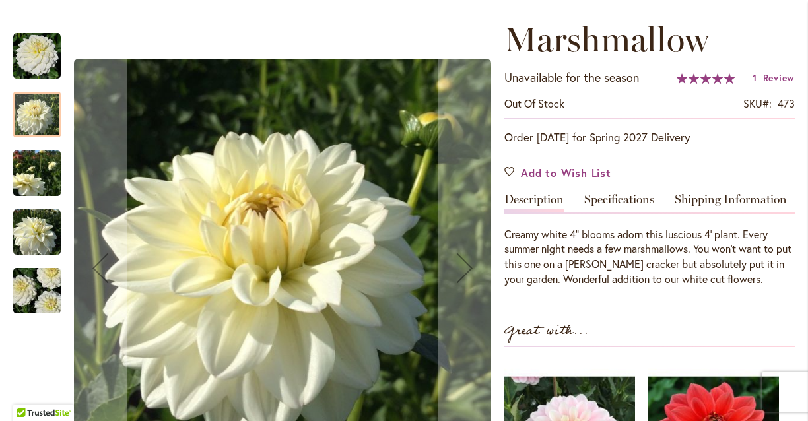 The image size is (808, 421). Describe the element at coordinates (731, 203) in the screenshot. I see `a: Shipping Information` at that location.